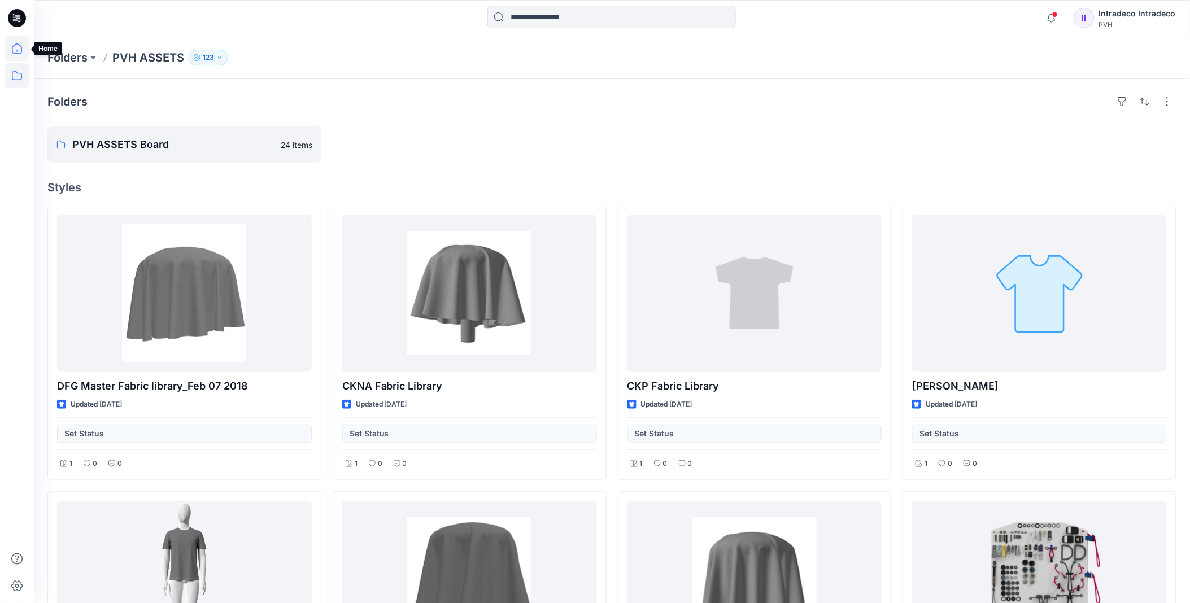  Describe the element at coordinates (184, 293) in the screenshot. I see `a: DFG Master Fabric library_Feb 07 2018` at that location.